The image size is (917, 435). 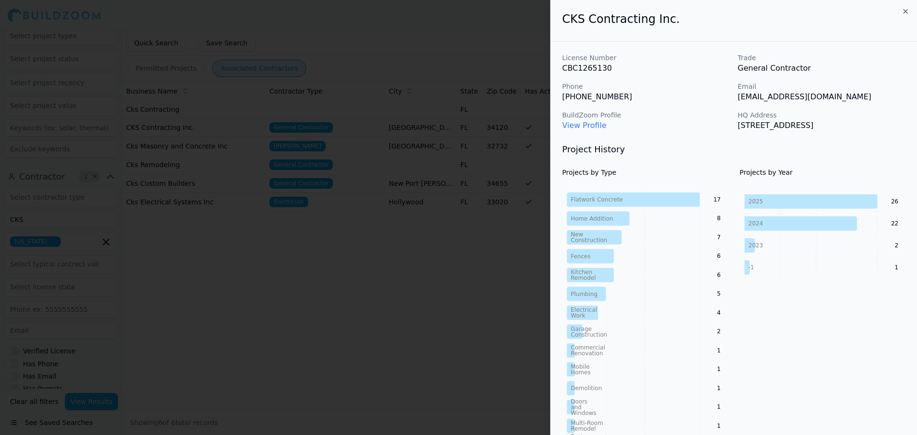 I want to click on text: 22, so click(x=894, y=224).